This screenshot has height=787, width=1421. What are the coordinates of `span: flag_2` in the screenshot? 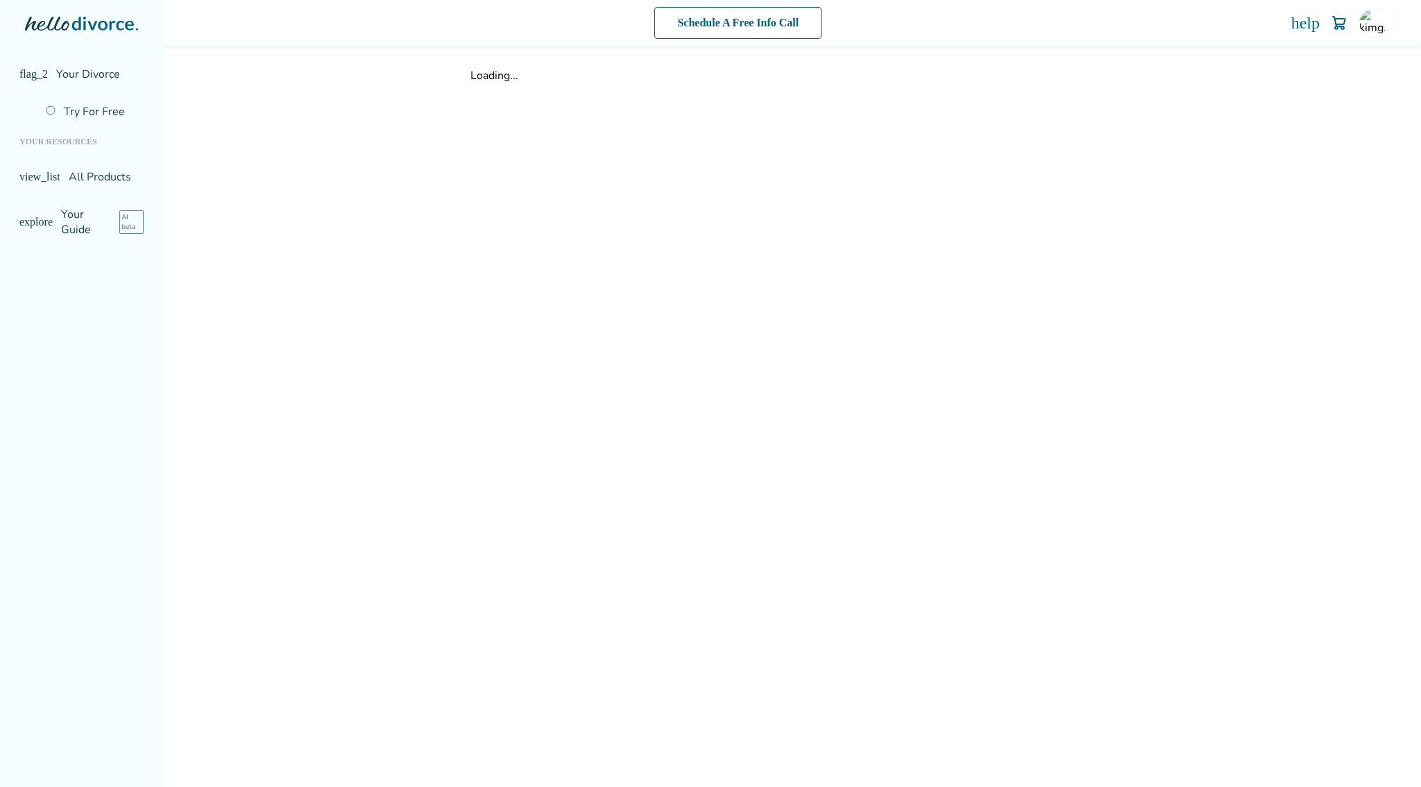 It's located at (25, 74).